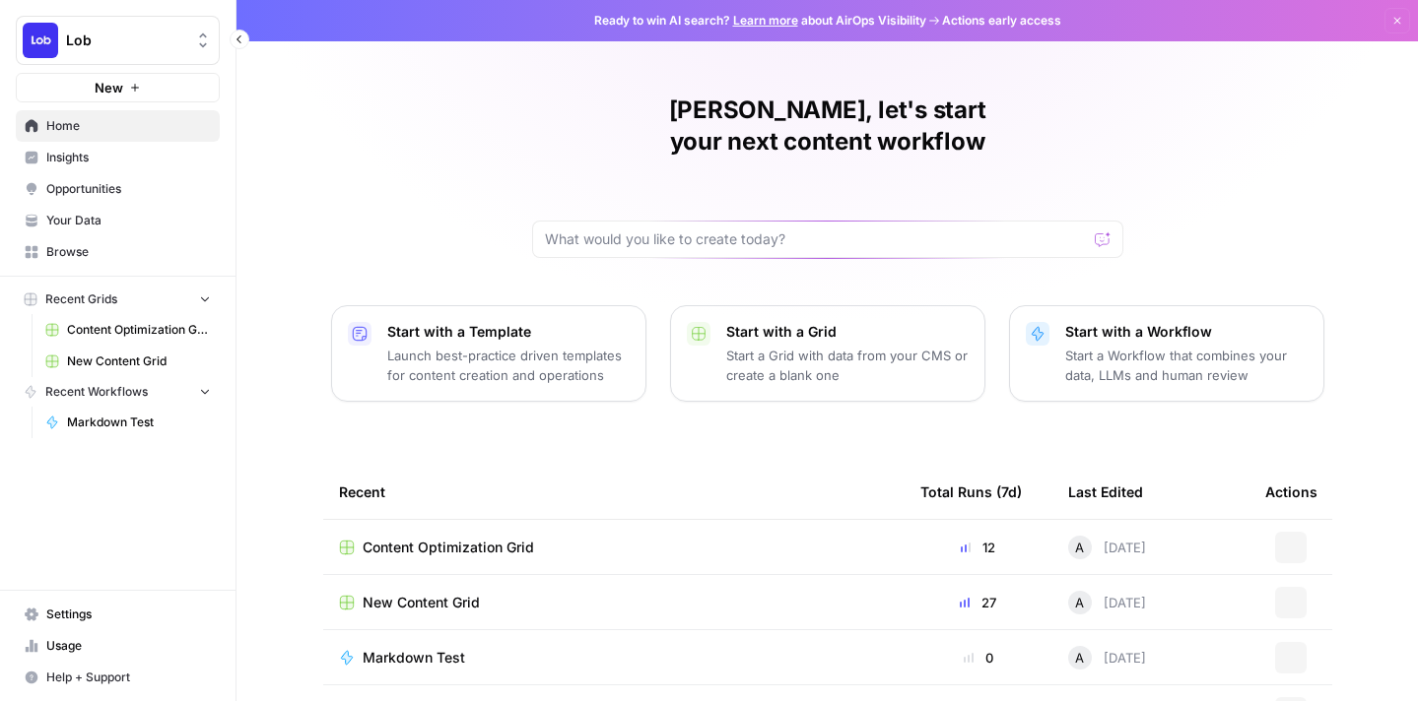 This screenshot has width=1418, height=701. What do you see at coordinates (128, 252) in the screenshot?
I see `span: Browse` at bounding box center [128, 252].